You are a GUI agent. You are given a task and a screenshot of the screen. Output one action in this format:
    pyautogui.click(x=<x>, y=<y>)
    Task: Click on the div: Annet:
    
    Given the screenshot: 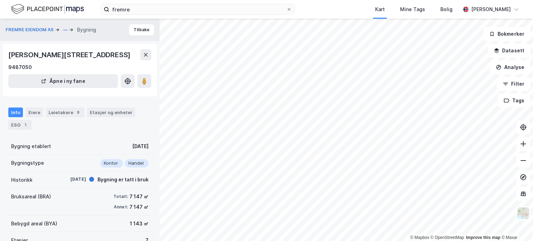 What is the action you would take?
    pyautogui.click(x=121, y=207)
    